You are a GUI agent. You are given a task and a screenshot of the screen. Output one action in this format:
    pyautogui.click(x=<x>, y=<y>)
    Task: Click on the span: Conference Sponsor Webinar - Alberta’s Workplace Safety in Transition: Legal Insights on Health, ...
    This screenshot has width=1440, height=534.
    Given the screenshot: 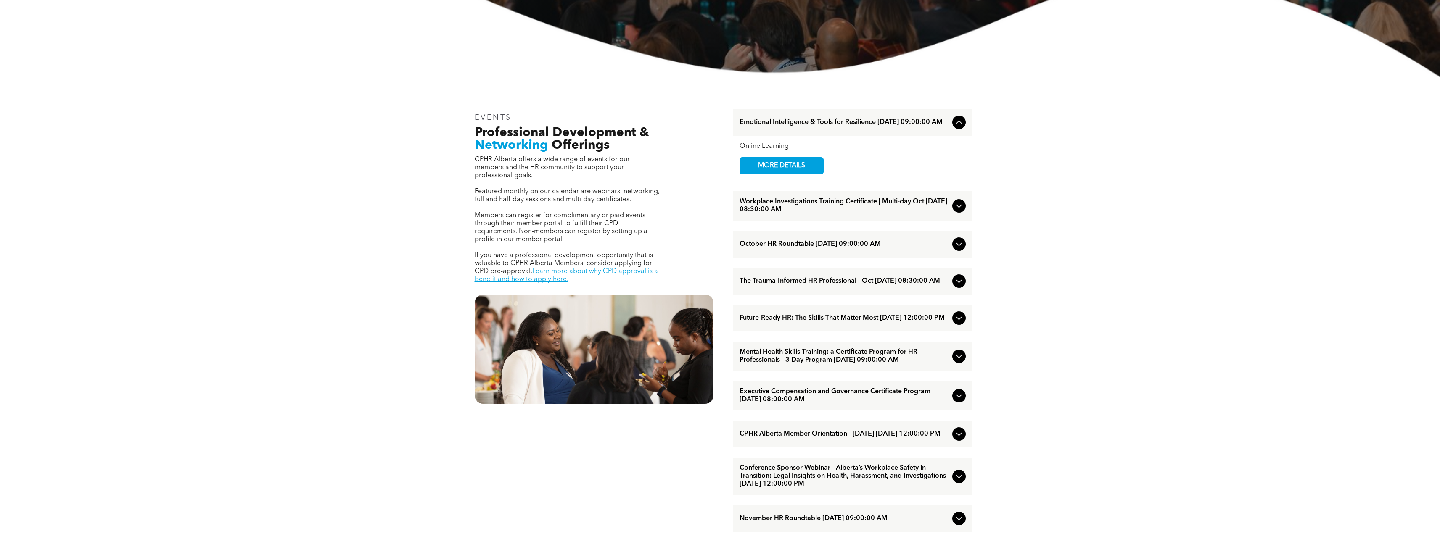 What is the action you would take?
    pyautogui.click(x=844, y=476)
    